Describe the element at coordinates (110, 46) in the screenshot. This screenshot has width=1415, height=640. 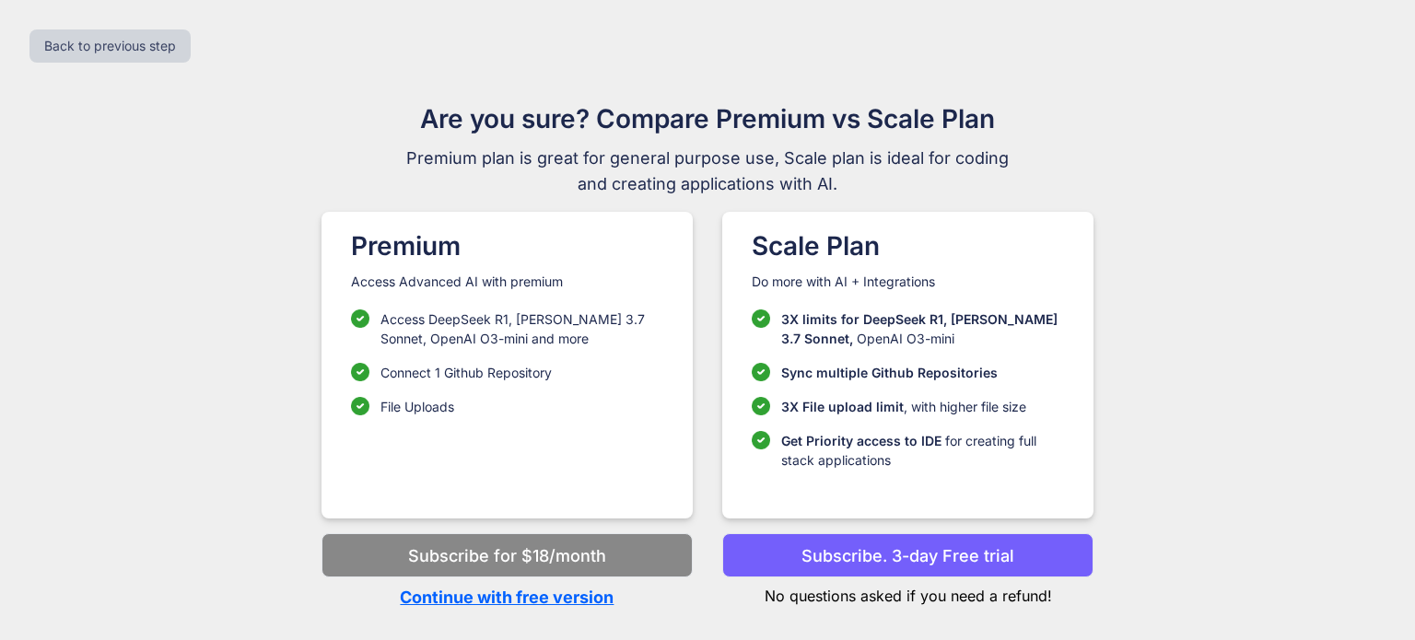
I see `button: Back to previous step` at that location.